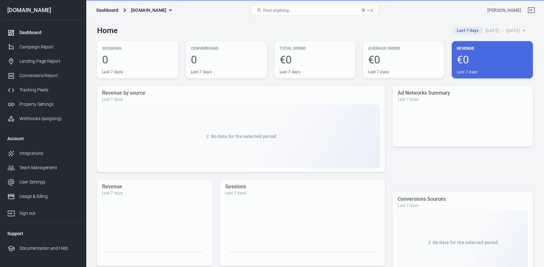 The height and width of the screenshot is (267, 544). What do you see at coordinates (107, 31) in the screenshot?
I see `h3: Home` at bounding box center [107, 31].